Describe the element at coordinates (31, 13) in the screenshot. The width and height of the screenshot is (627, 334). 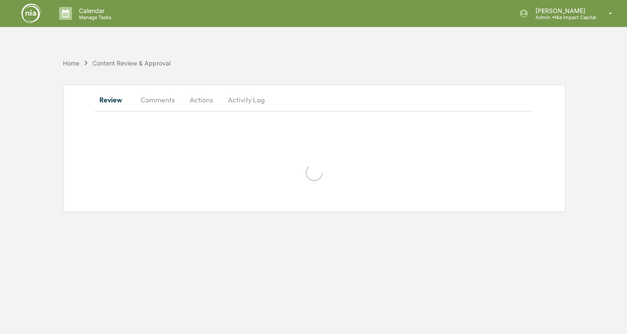
I see `img: logo` at that location.